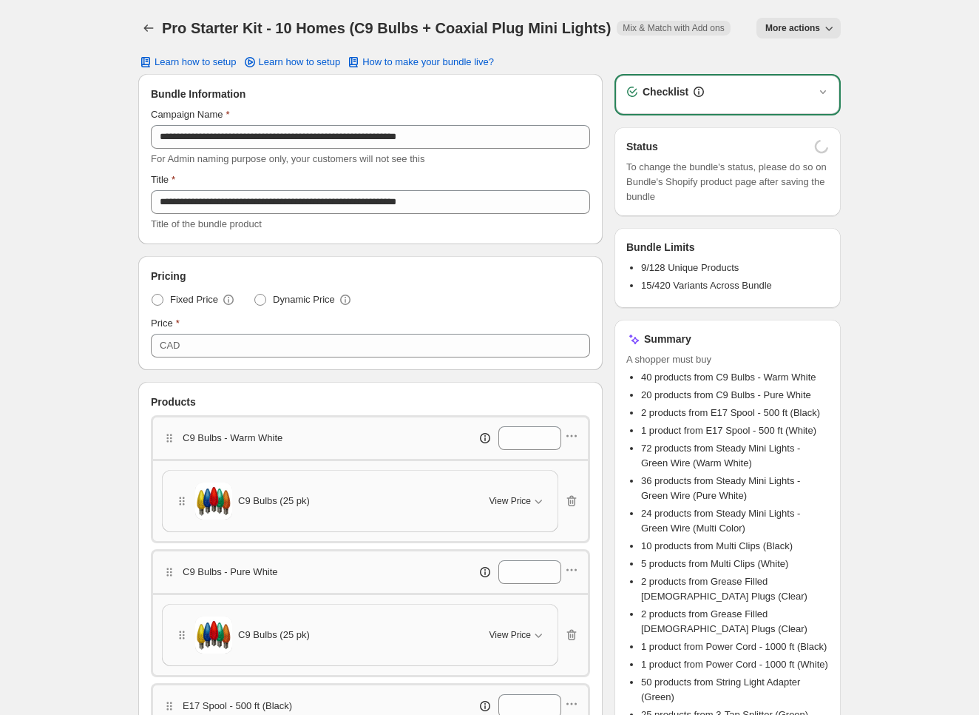 The image size is (979, 715). What do you see at coordinates (728, 359) in the screenshot?
I see `span: A shopper must buy` at bounding box center [728, 359].